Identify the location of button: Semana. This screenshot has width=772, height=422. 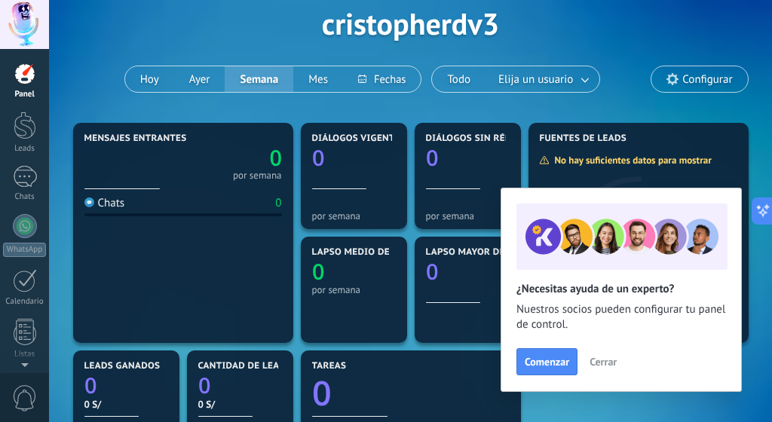
(259, 79).